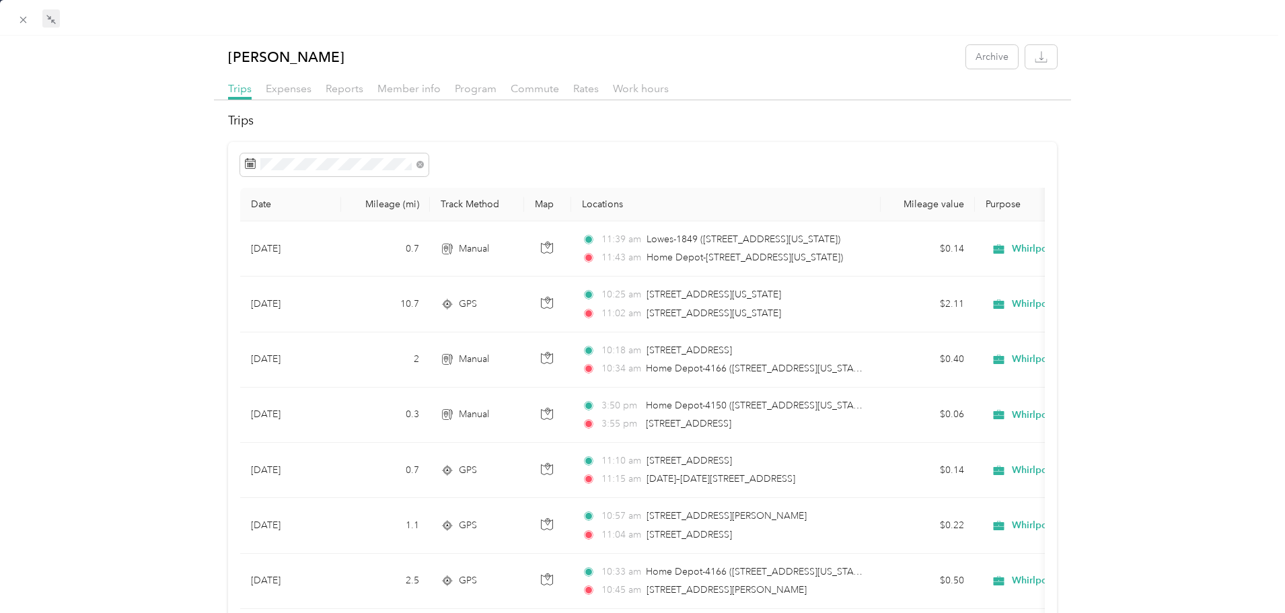 The height and width of the screenshot is (613, 1285). I want to click on span: Rates, so click(586, 88).